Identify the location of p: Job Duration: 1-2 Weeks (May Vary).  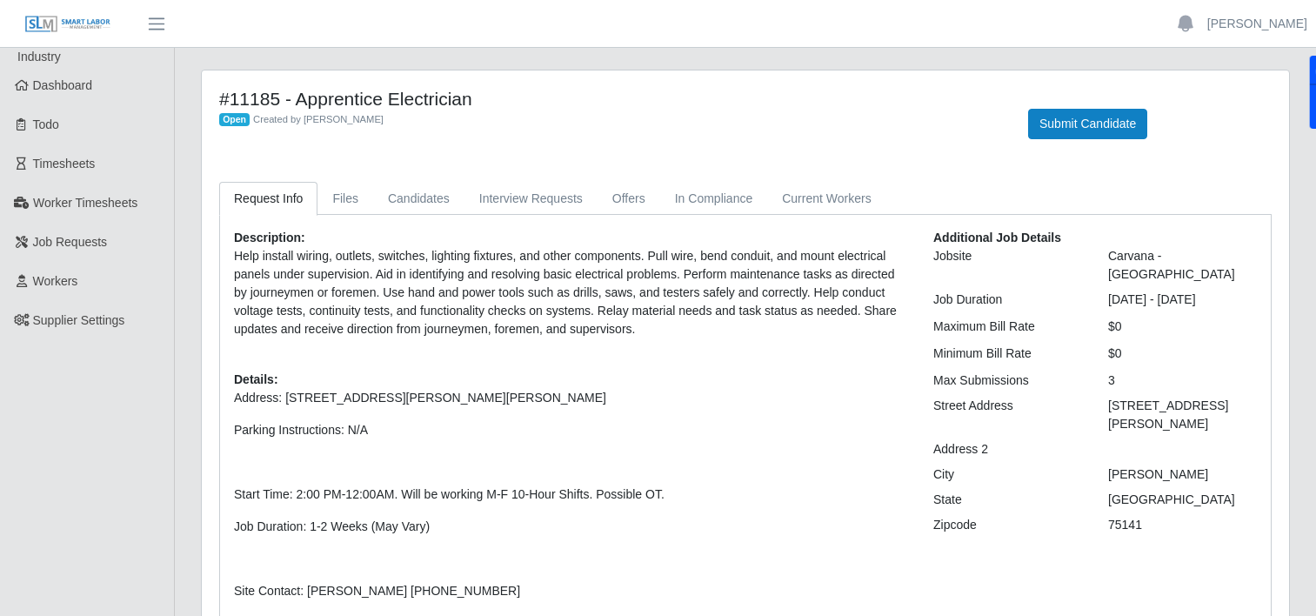
(571, 526).